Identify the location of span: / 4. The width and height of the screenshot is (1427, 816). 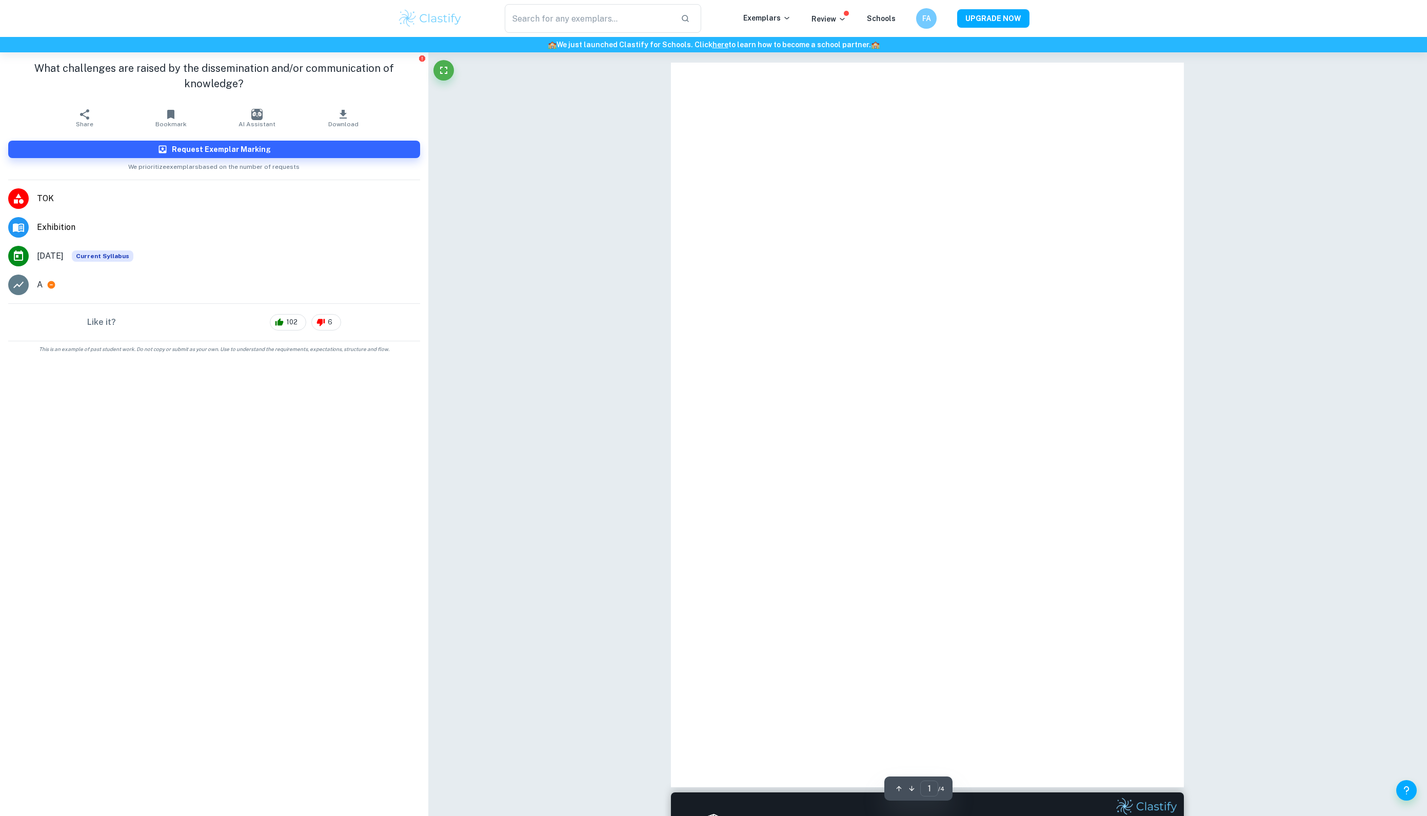
(941, 788).